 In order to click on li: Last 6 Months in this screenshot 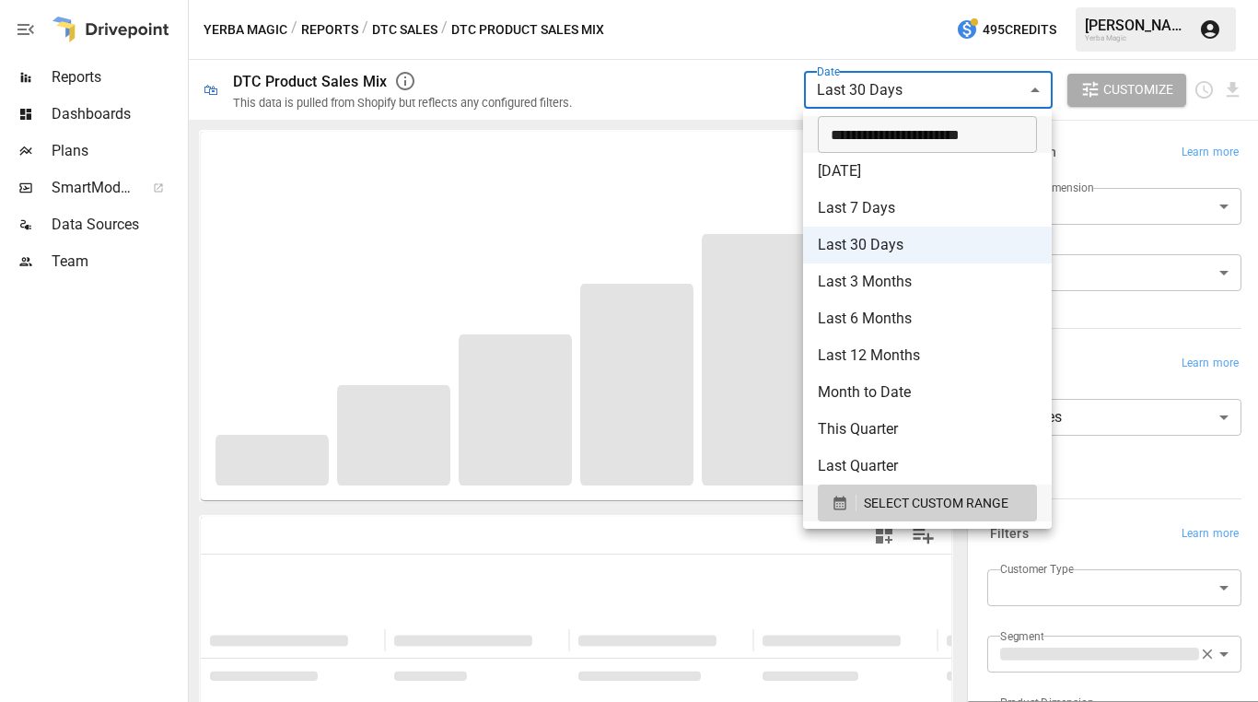, I will do `click(927, 319)`.